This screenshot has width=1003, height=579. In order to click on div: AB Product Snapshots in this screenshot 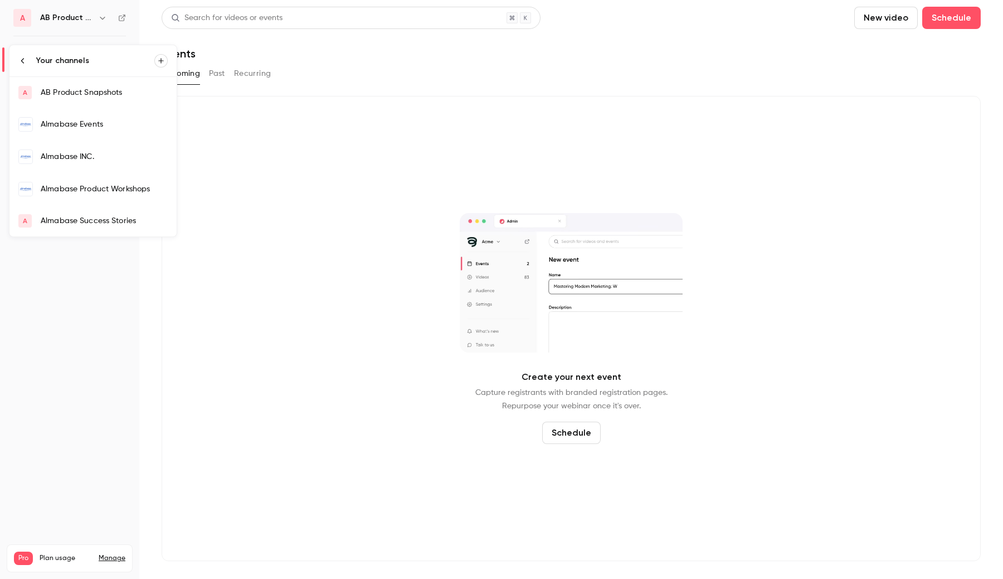, I will do `click(104, 93)`.